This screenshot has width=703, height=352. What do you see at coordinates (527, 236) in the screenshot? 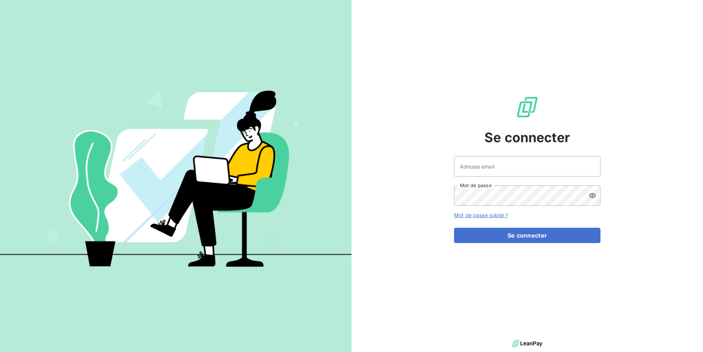
I see `button: Se connecter` at bounding box center [527, 236].